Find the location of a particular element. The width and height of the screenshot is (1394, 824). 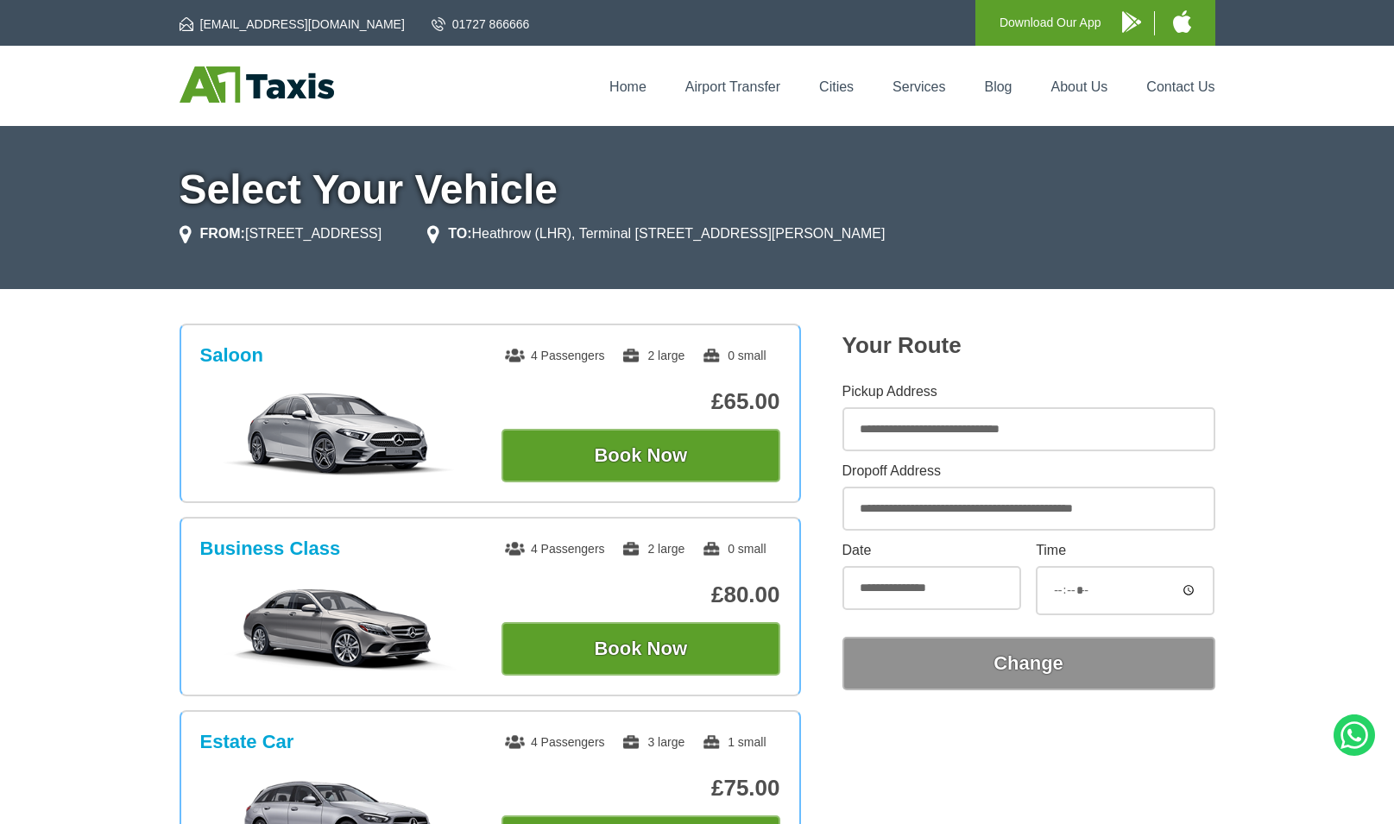

img: Business Class is located at coordinates (338, 627).